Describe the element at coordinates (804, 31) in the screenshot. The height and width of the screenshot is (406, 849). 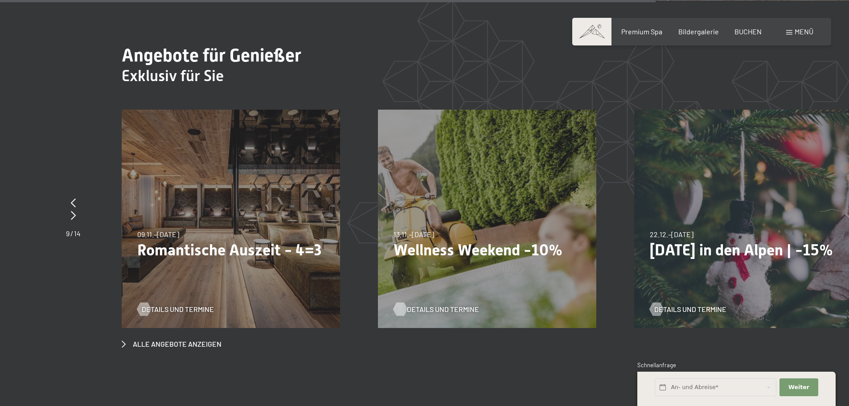
I see `span: Menü` at that location.